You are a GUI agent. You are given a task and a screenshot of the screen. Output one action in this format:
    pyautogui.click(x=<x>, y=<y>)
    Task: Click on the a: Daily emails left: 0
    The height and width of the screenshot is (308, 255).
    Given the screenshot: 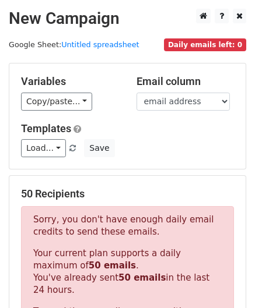 What is the action you would take?
    pyautogui.click(x=204, y=44)
    